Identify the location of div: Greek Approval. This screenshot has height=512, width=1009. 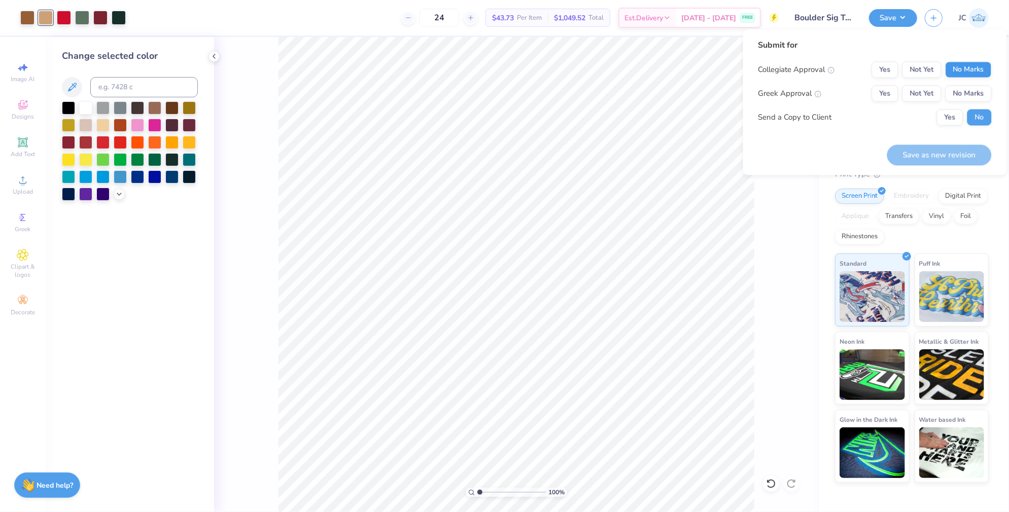
(790, 93).